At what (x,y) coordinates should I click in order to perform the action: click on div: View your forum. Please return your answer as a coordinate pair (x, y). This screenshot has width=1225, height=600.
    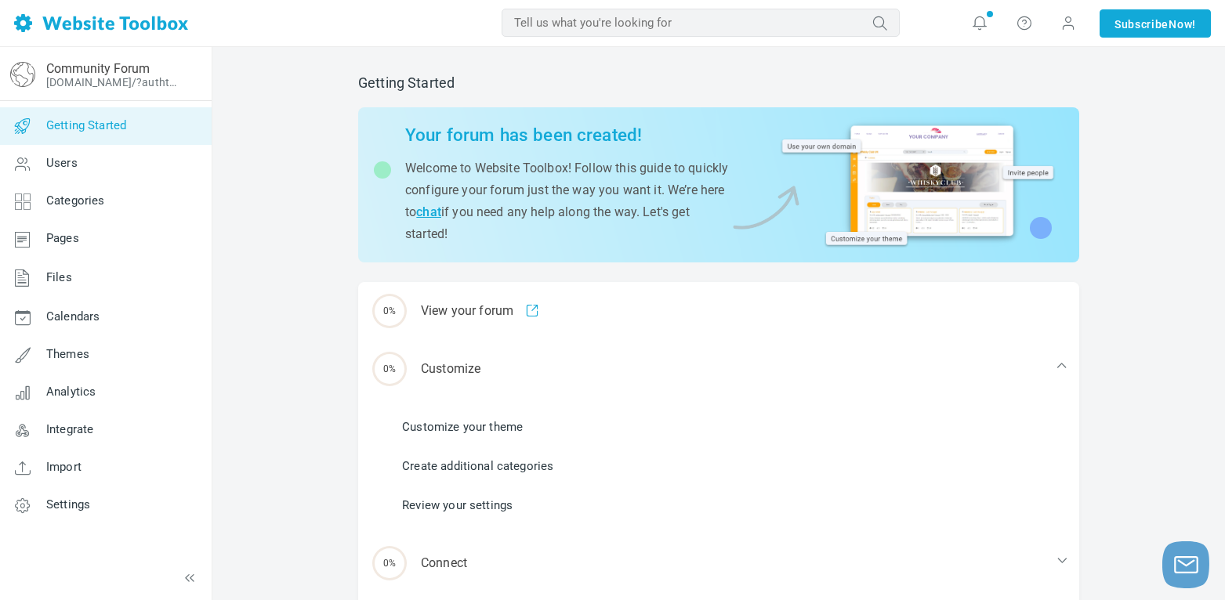
    Looking at the image, I should click on (719, 311).